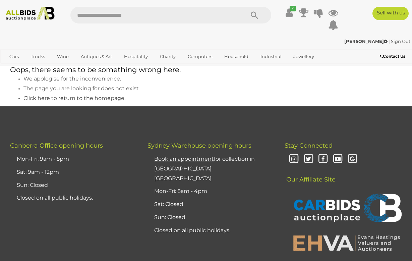 The image size is (412, 261). Describe the element at coordinates (81, 88) in the screenshot. I see `span: The page you are looking for does not exist` at that location.